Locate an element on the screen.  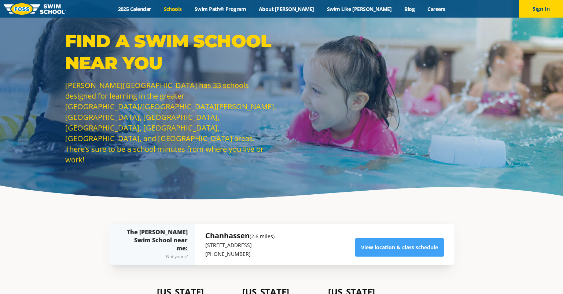
h5: Chanhassen is located at coordinates (240, 236).